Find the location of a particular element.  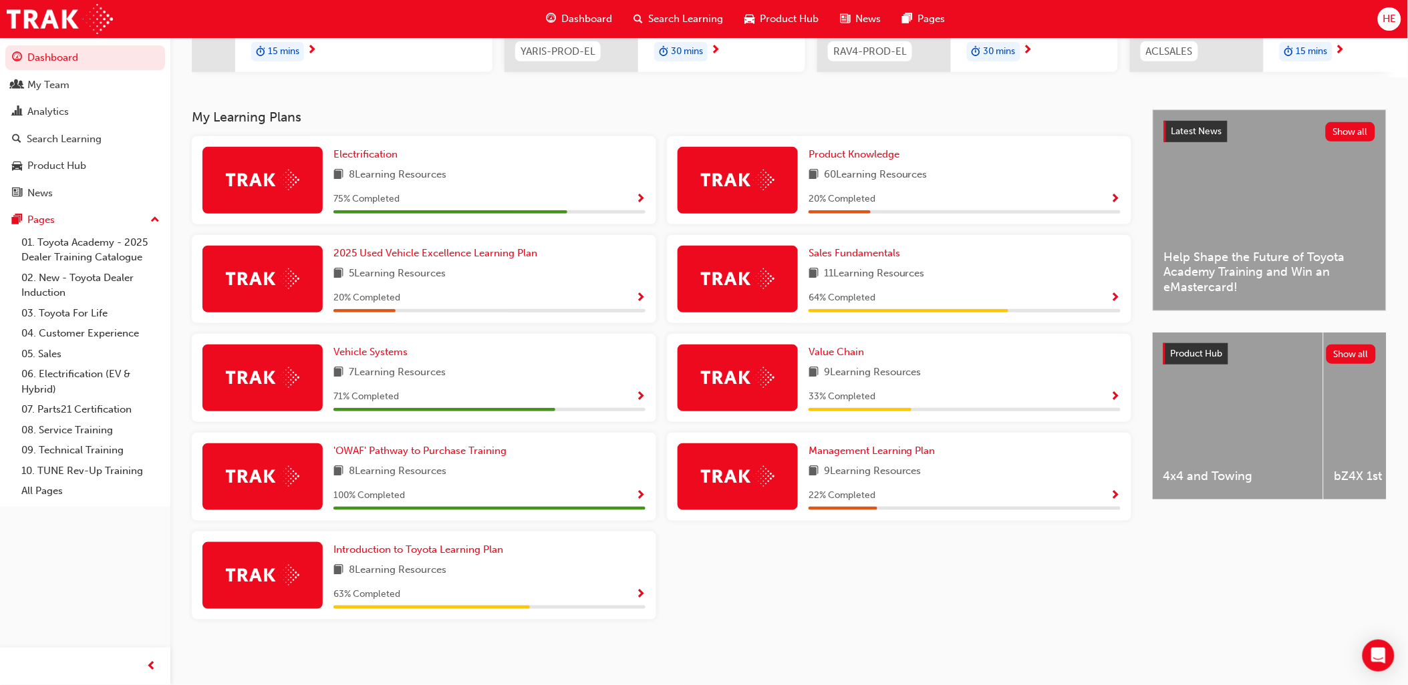

a: 01. Toyota Academy - 2025 Dealer Training Catalogue is located at coordinates (90, 250).